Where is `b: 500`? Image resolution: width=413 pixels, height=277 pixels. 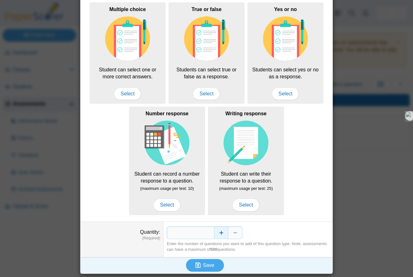 b: 500 is located at coordinates (214, 249).